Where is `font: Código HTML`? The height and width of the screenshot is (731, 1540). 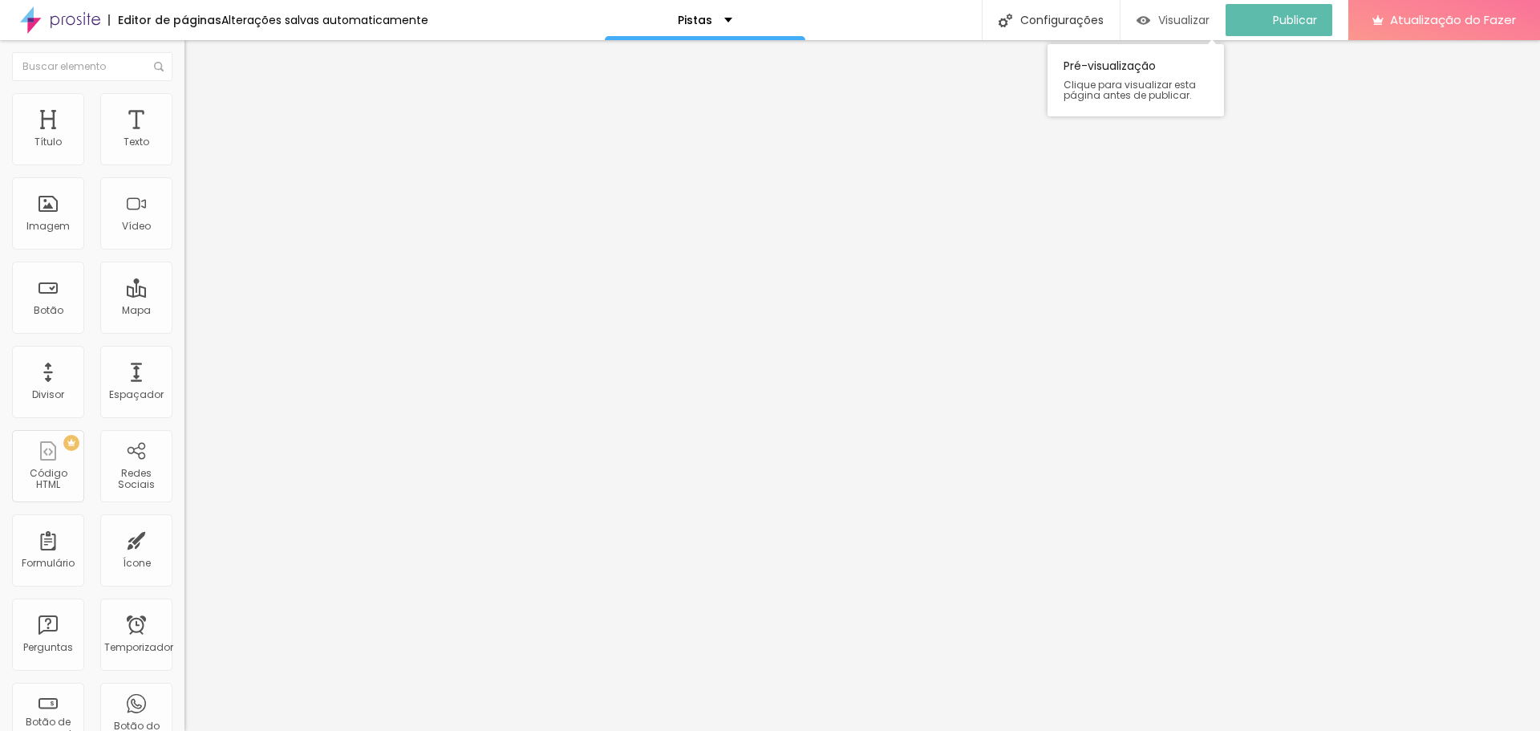
font: Código HTML is located at coordinates (48, 478).